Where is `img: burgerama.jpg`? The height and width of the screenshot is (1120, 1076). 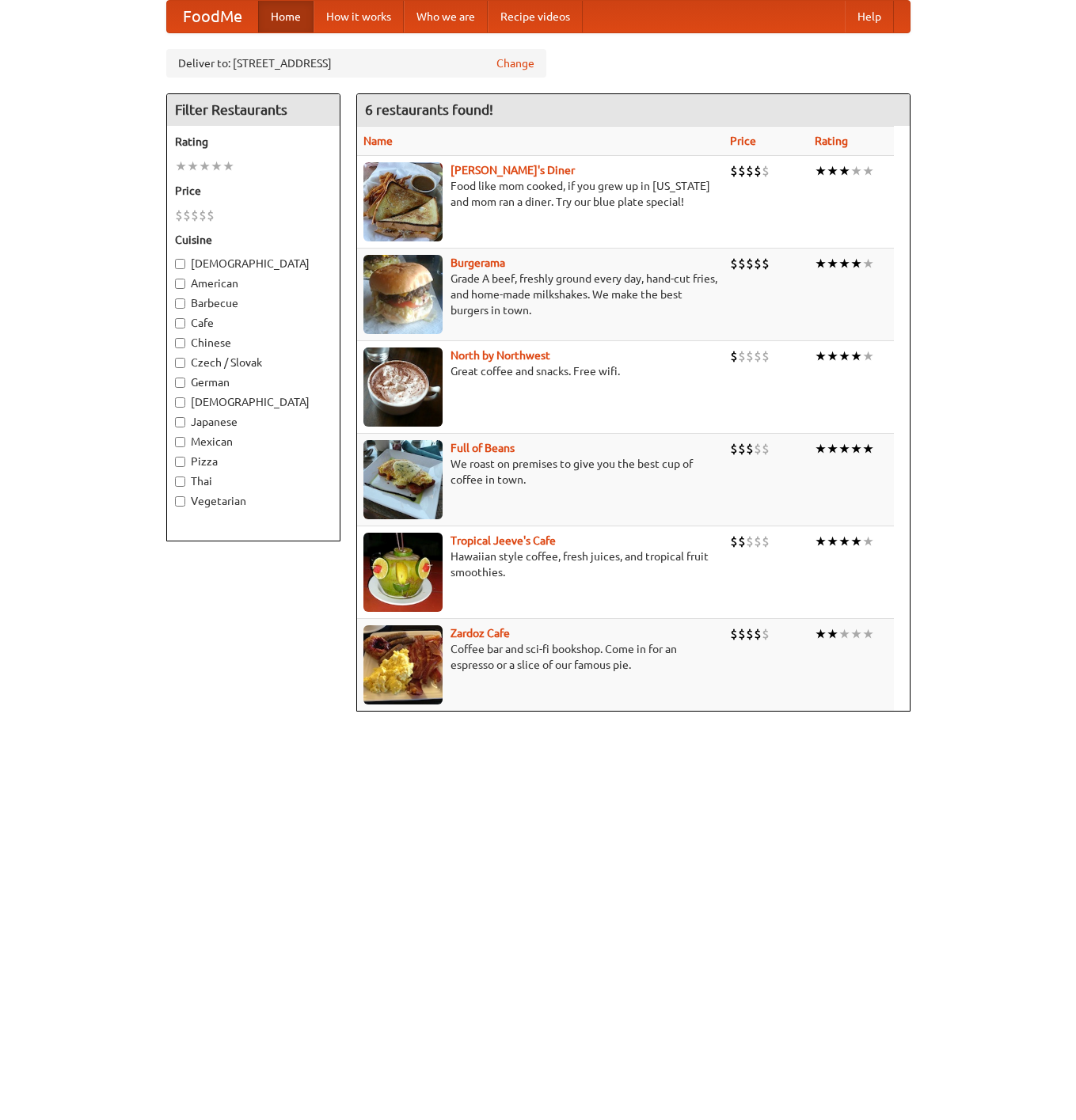
img: burgerama.jpg is located at coordinates (403, 294).